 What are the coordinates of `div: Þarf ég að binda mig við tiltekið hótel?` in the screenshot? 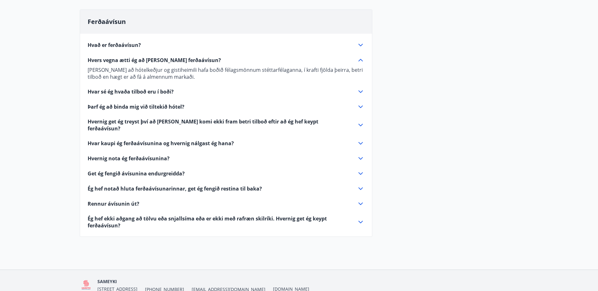 It's located at (226, 107).